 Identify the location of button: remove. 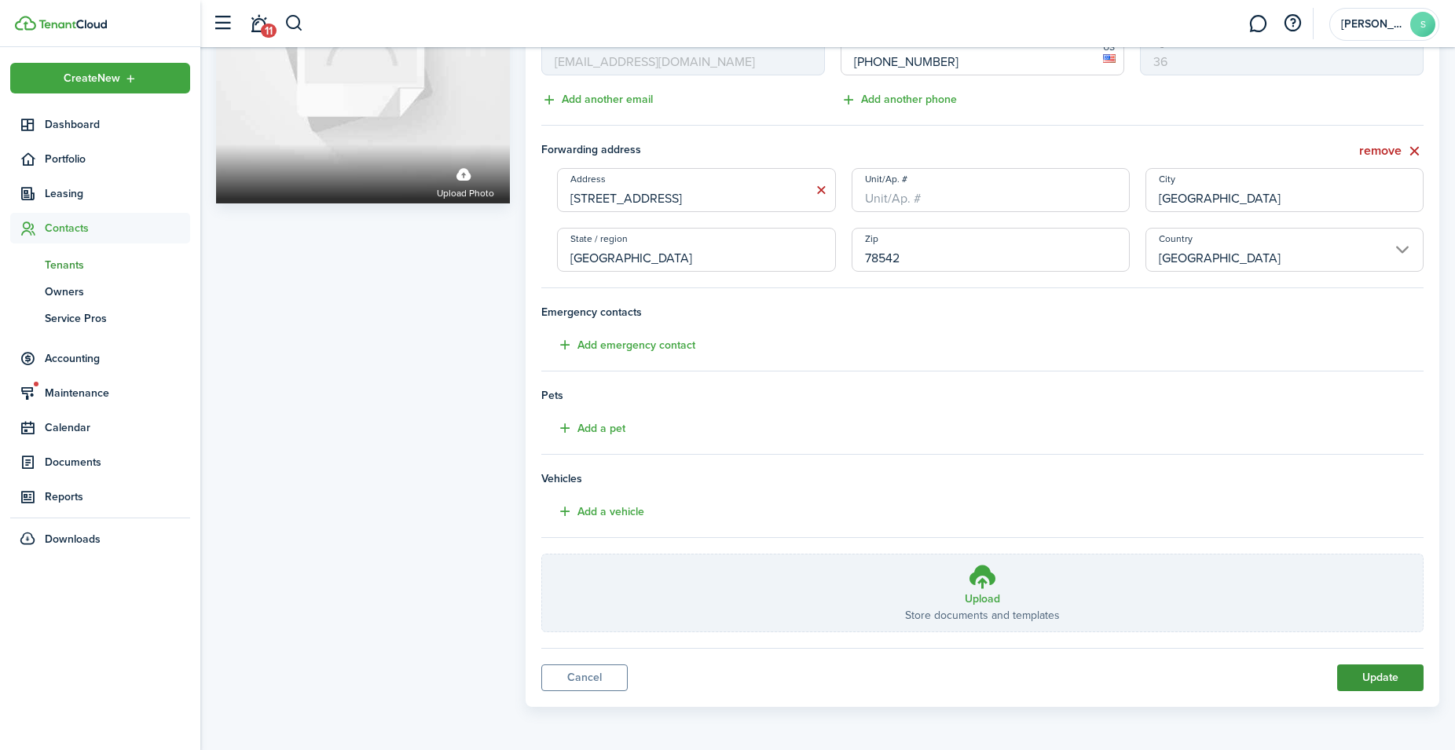
(1391, 151).